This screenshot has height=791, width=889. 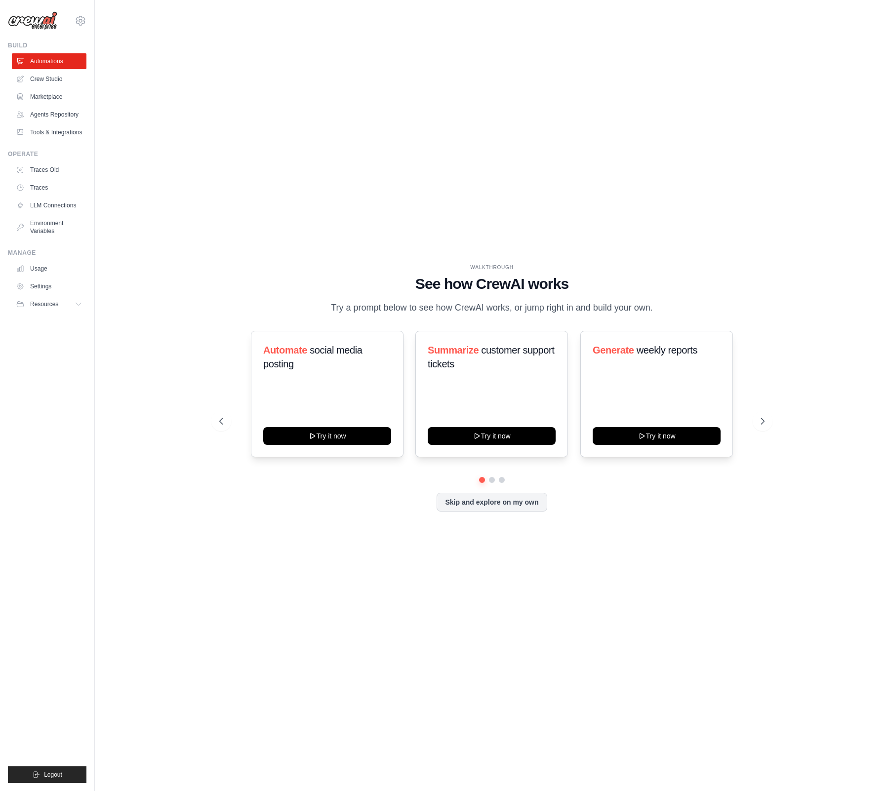 I want to click on a: Tools & Integrations, so click(x=49, y=132).